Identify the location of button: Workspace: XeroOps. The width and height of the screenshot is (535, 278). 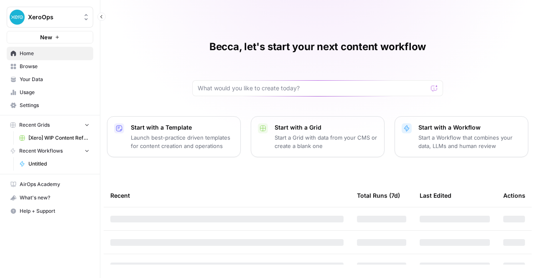
(50, 17).